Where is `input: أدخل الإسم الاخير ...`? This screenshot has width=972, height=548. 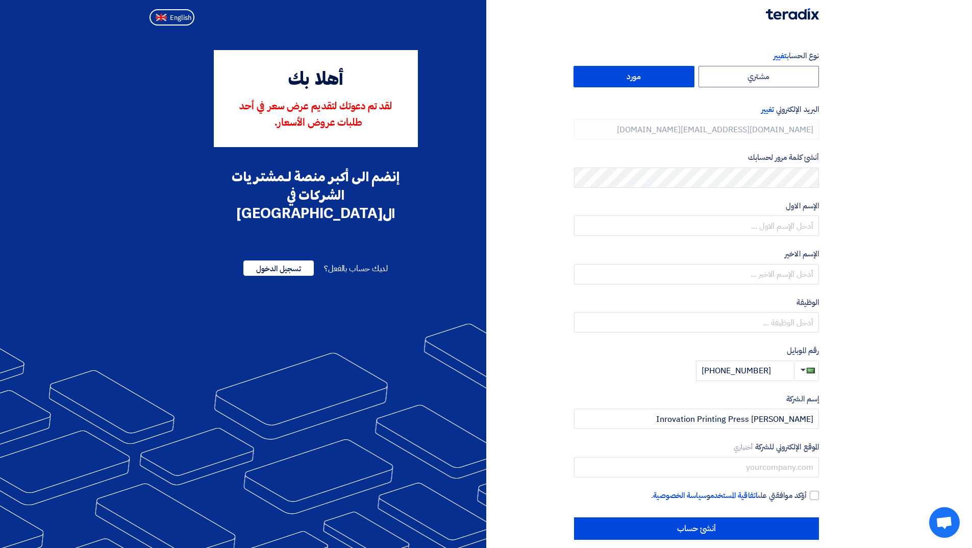
input: أدخل الإسم الاخير ... is located at coordinates (697, 274).